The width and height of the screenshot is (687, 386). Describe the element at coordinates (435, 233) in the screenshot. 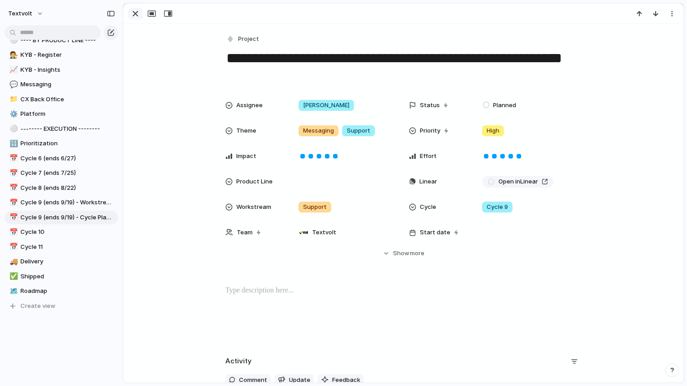

I see `span: Start date` at that location.